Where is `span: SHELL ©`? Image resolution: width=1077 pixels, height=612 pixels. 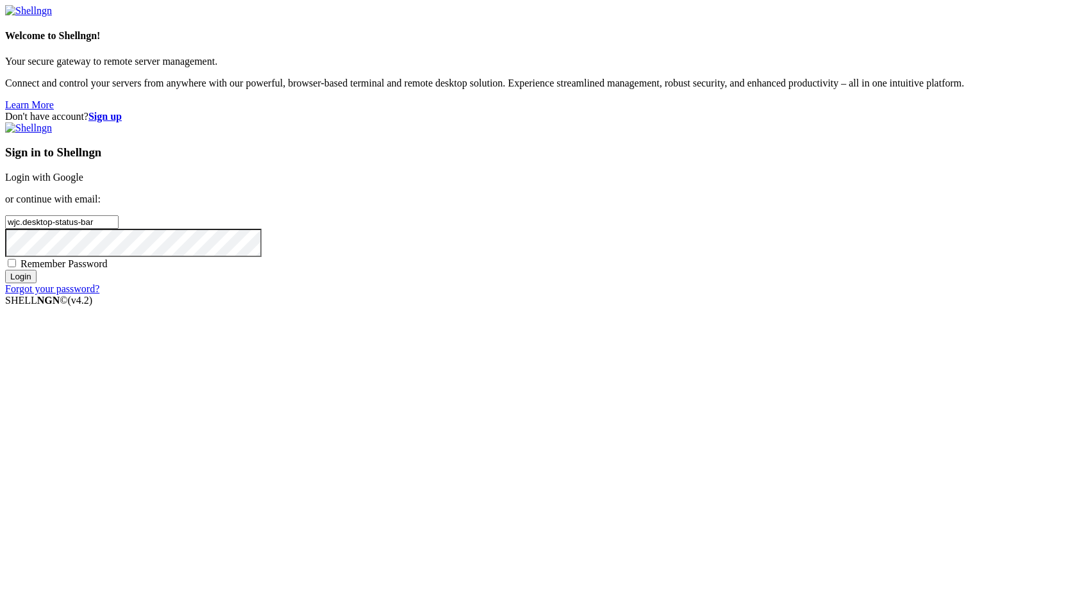 span: SHELL © is located at coordinates (49, 300).